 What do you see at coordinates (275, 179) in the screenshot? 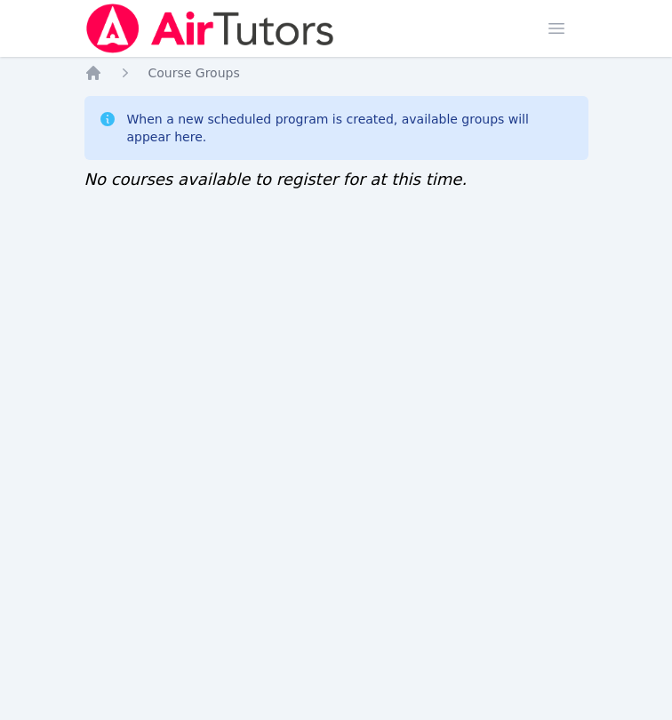
I see `span: No courses available to register for at this time.` at bounding box center [275, 179].